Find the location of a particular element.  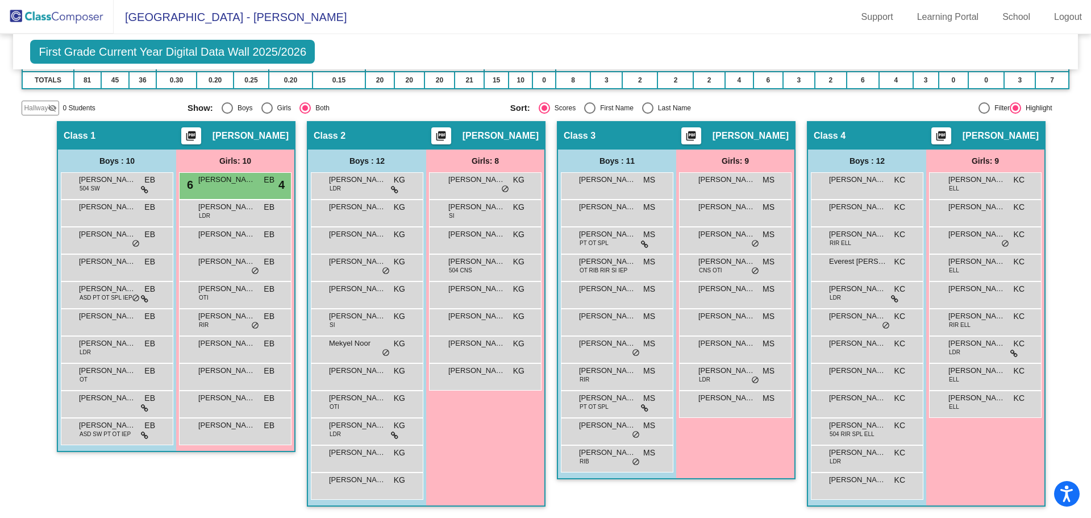

span: Class 2 is located at coordinates (330, 136).